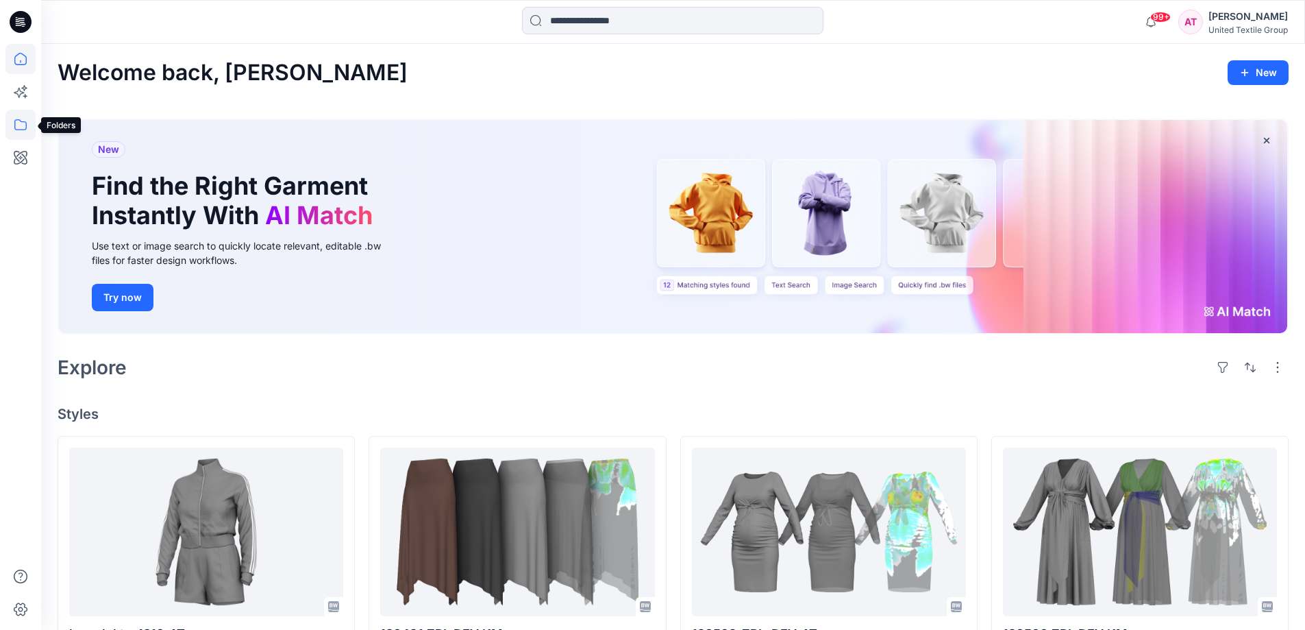  What do you see at coordinates (236, 201) in the screenshot?
I see `h1: Find the Right Garment Instantly With` at bounding box center [236, 201].